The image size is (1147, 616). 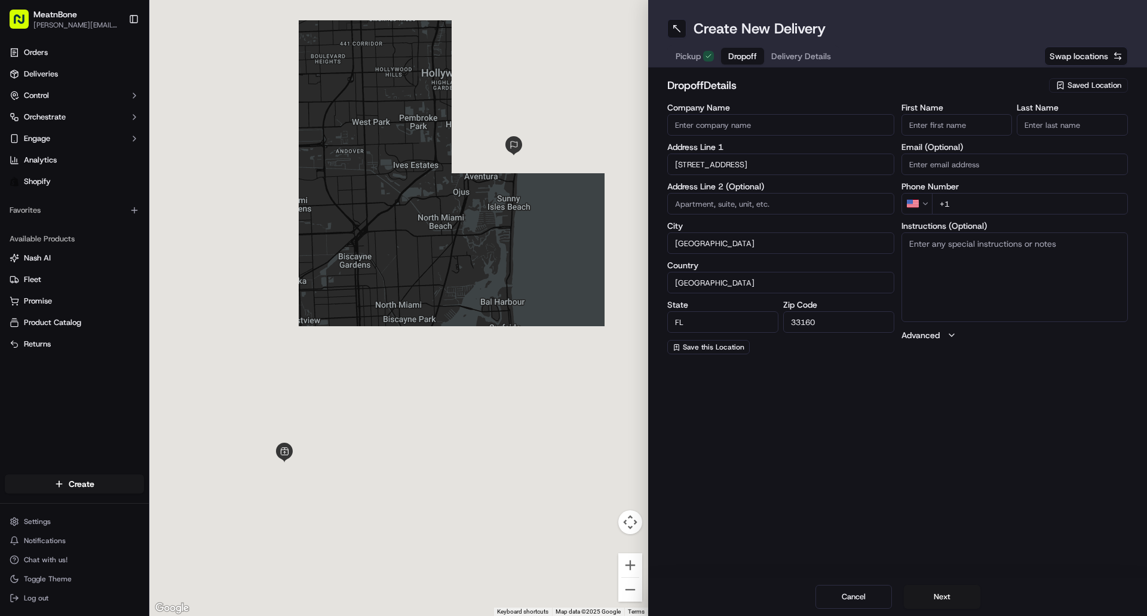 What do you see at coordinates (1015, 335) in the screenshot?
I see `button: Advanced` at bounding box center [1015, 335].